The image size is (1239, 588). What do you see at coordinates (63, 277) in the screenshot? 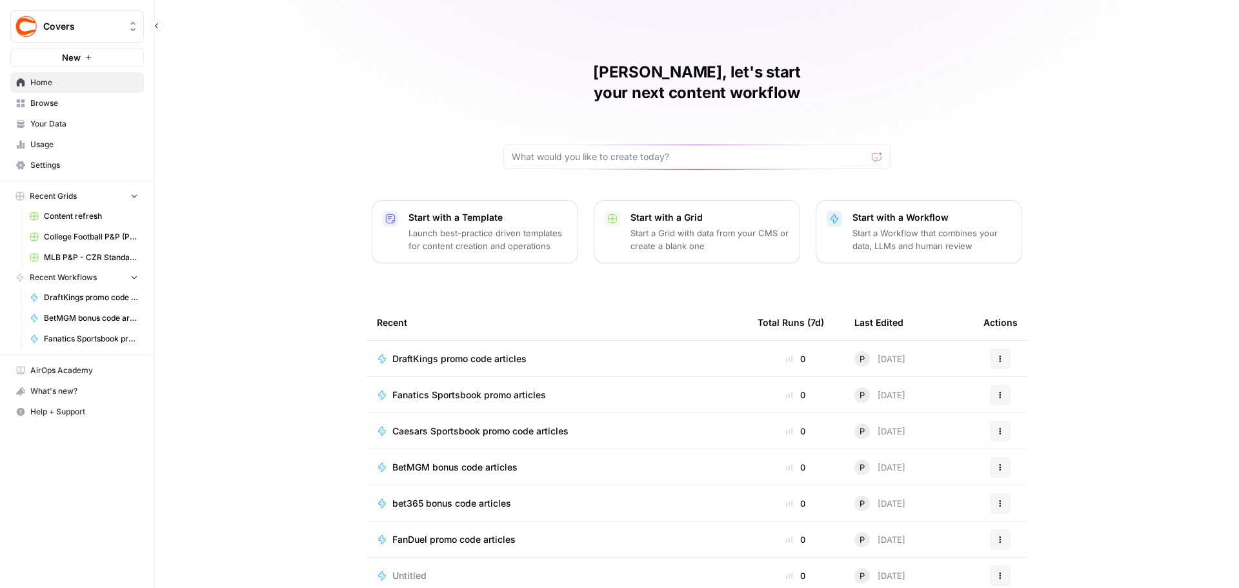
I see `span: Recent Workflows` at bounding box center [63, 277].